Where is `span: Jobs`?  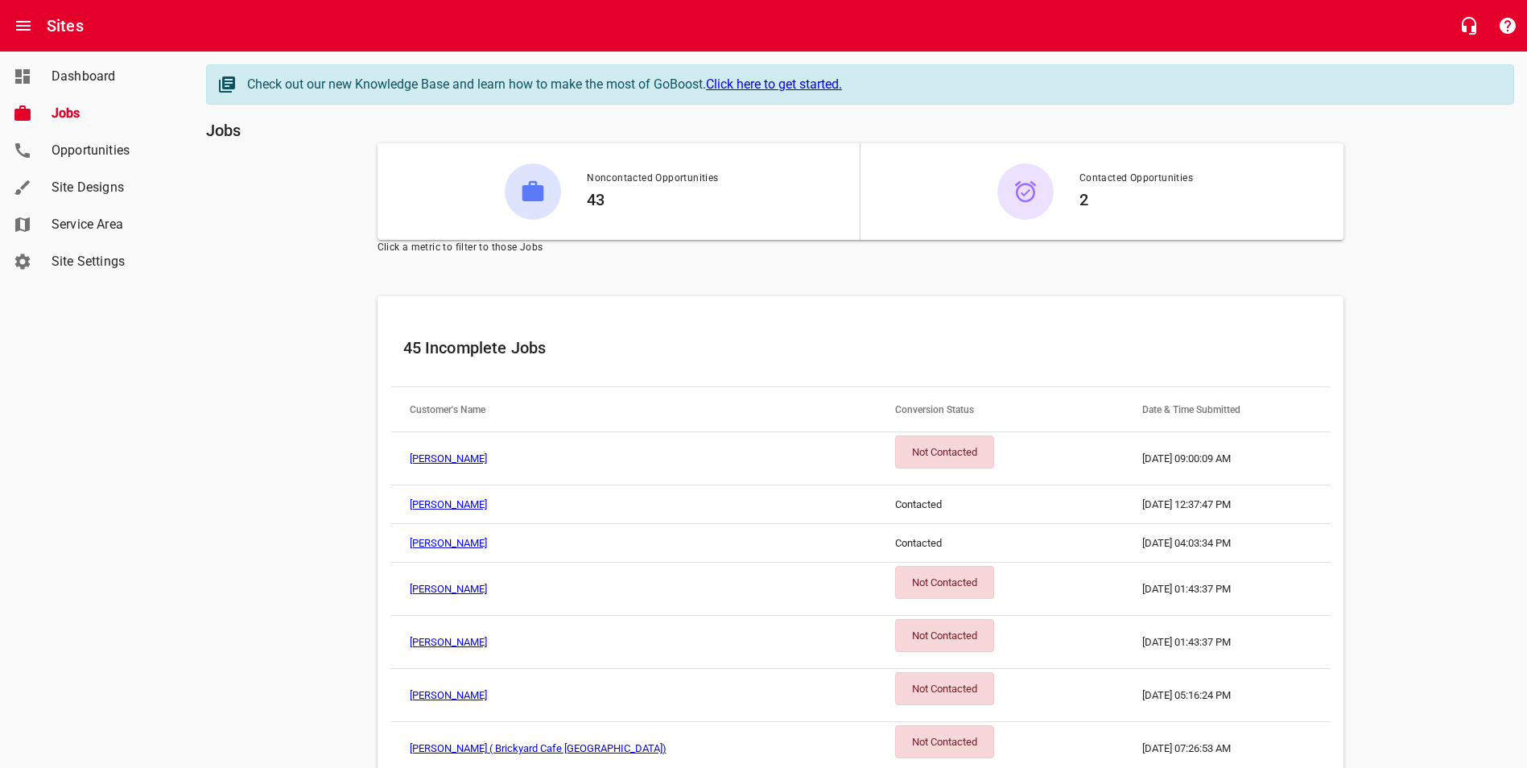 span: Jobs is located at coordinates (113, 114).